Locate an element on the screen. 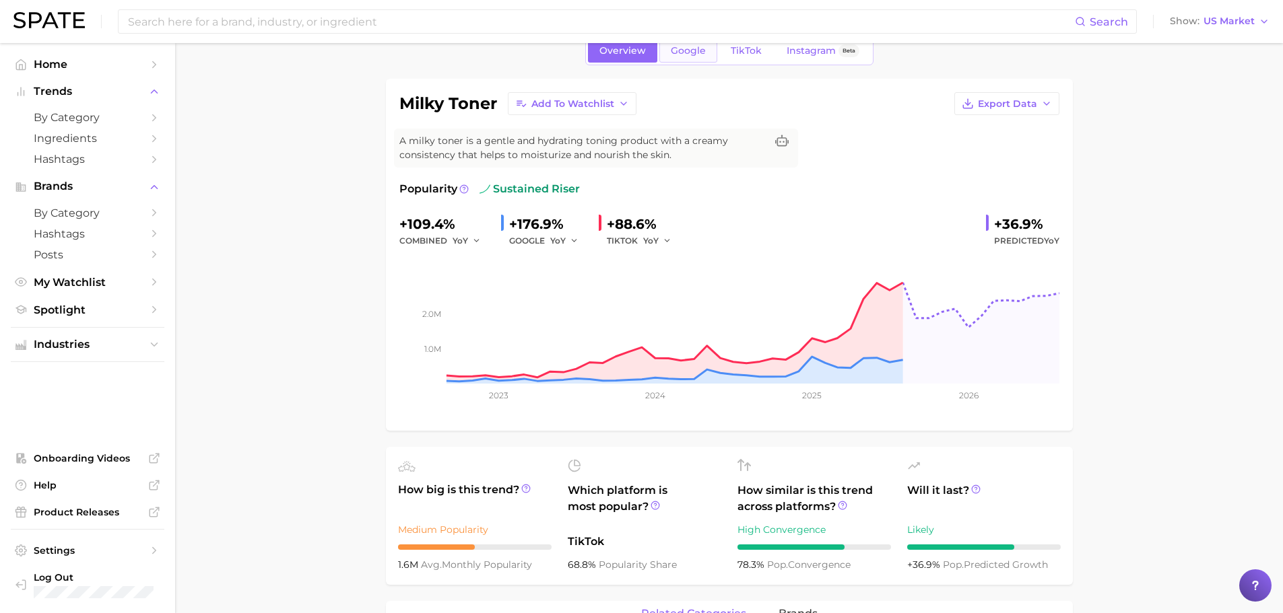  span: Add to Watchlist is located at coordinates (572, 104).